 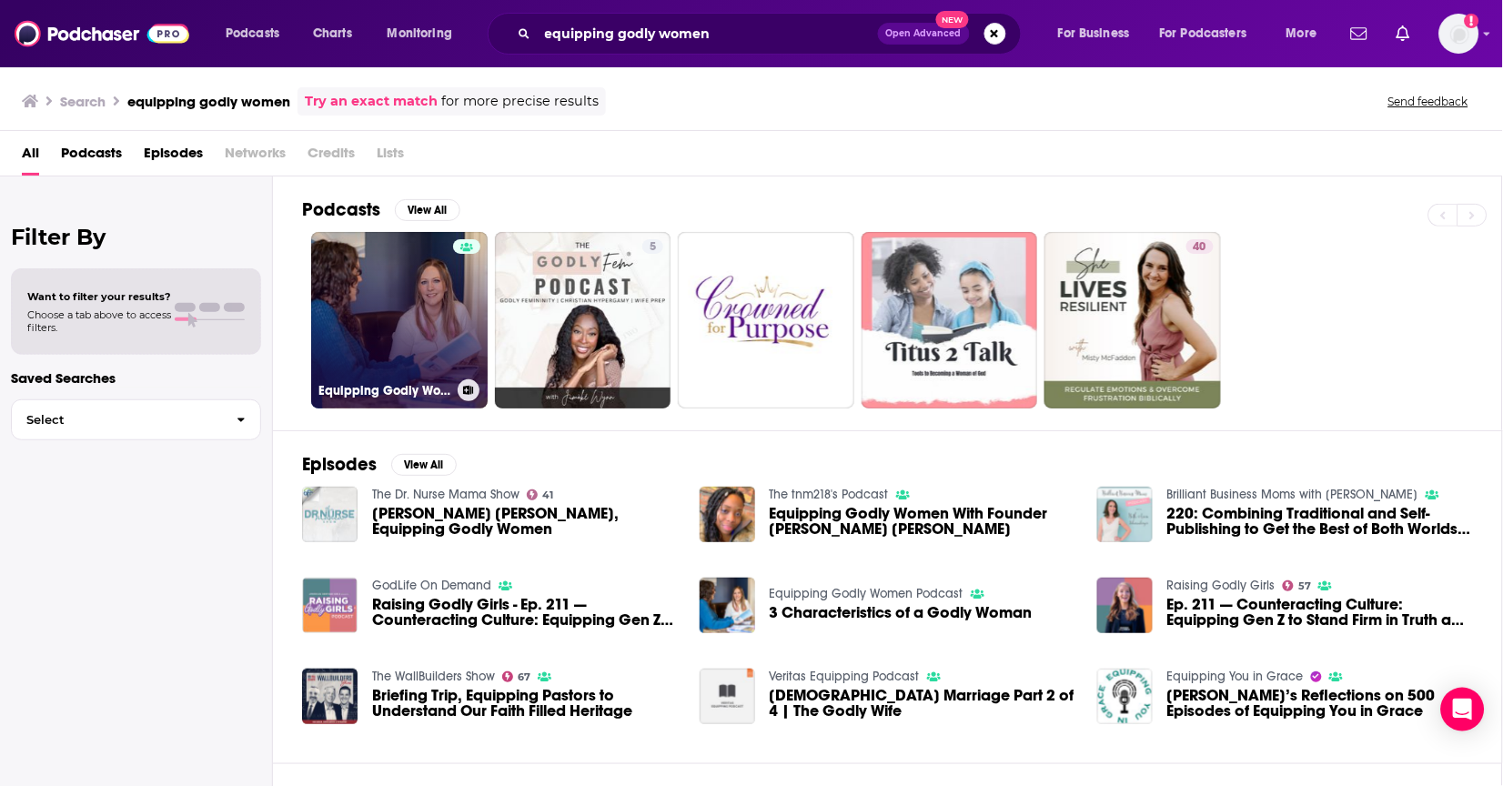 I want to click on img: Raising Godly Girls - Ep. 211 — Counteracting Culture: Equipping Gen Z to Stand Firm in Truth and..., so click(x=329, y=605).